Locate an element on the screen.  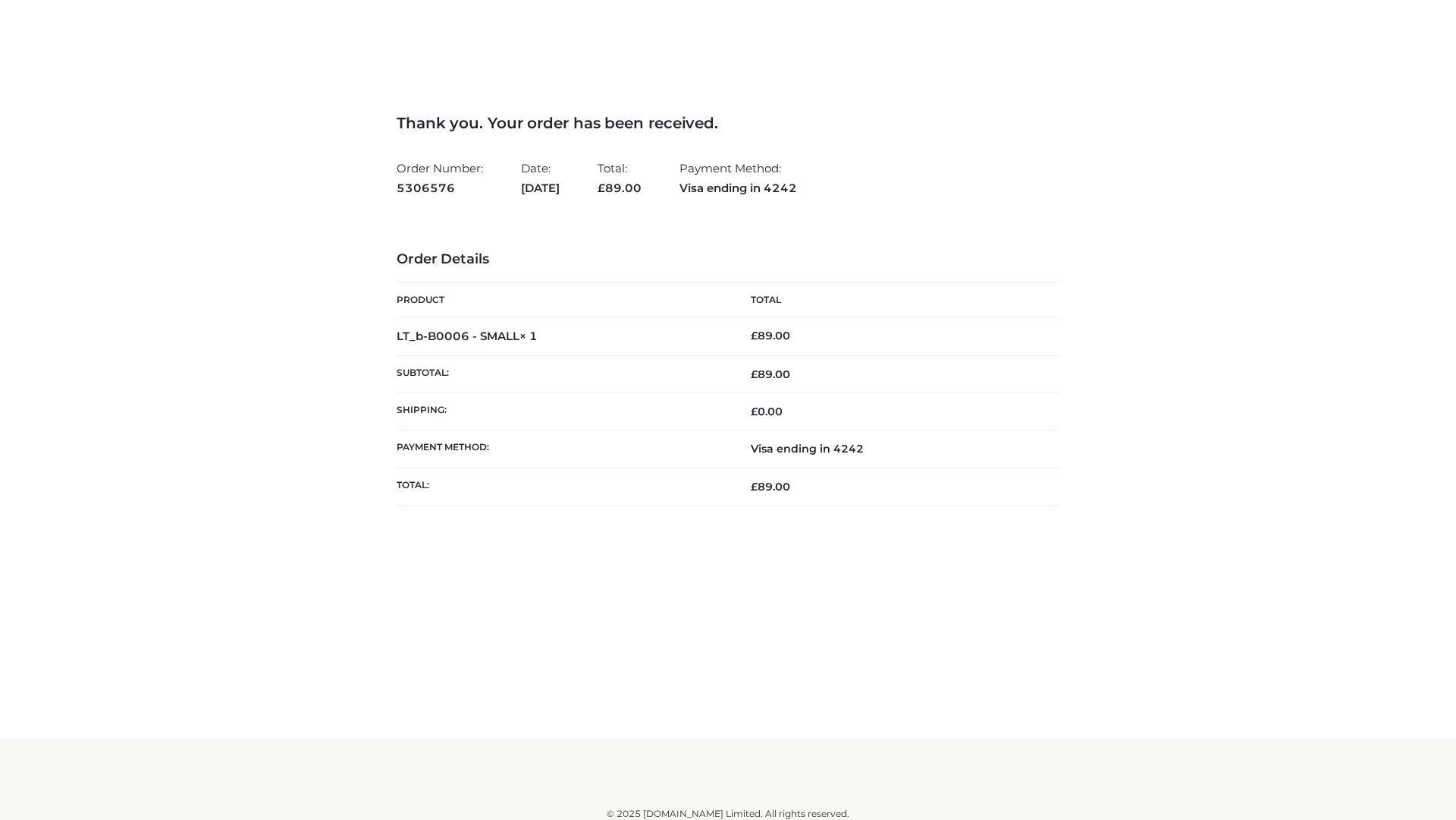
li: Payment Method: is located at coordinates (738, 177).